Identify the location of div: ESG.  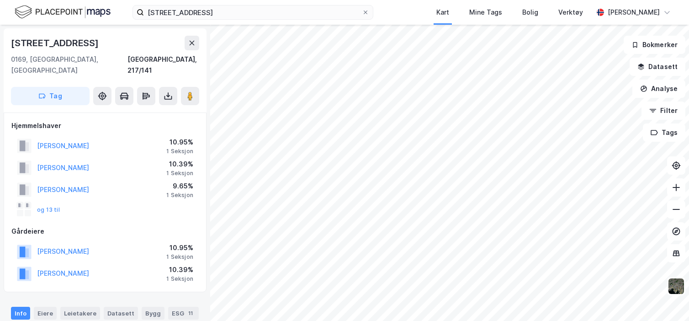
(183, 313).